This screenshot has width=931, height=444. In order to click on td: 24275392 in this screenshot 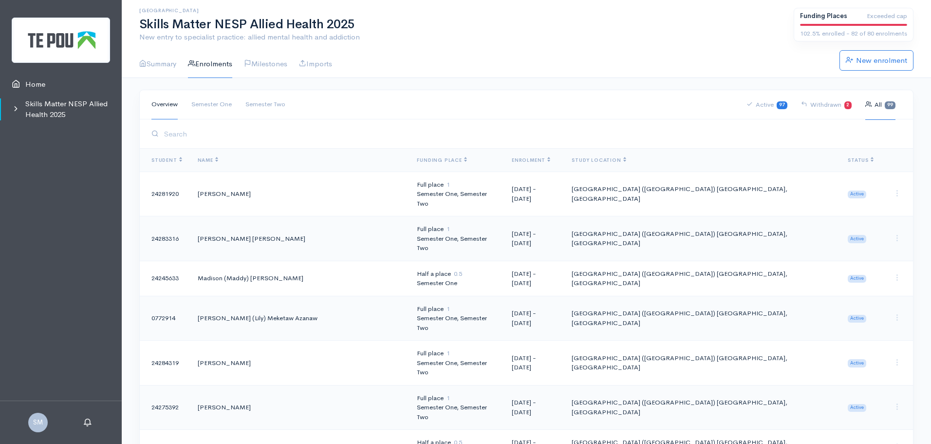, I will do `click(165, 407)`.